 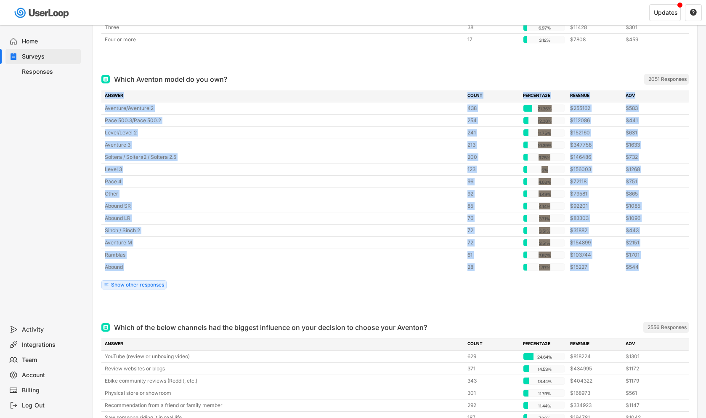 What do you see at coordinates (651, 181) in the screenshot?
I see `div: $751` at bounding box center [651, 181].